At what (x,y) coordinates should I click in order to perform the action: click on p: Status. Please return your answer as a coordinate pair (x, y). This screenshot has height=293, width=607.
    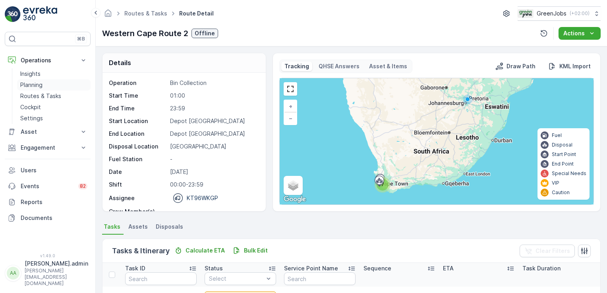
    Looking at the image, I should click on (214, 269).